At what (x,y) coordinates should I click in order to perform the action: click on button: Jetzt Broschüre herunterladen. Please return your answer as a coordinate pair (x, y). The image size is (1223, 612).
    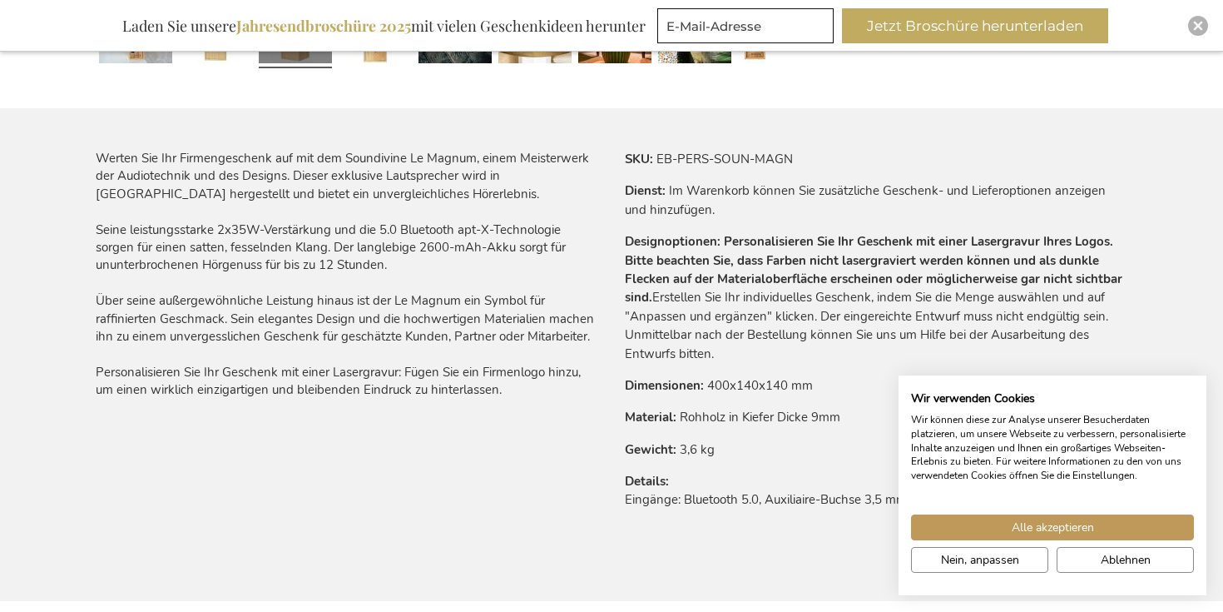
    Looking at the image, I should click on (975, 26).